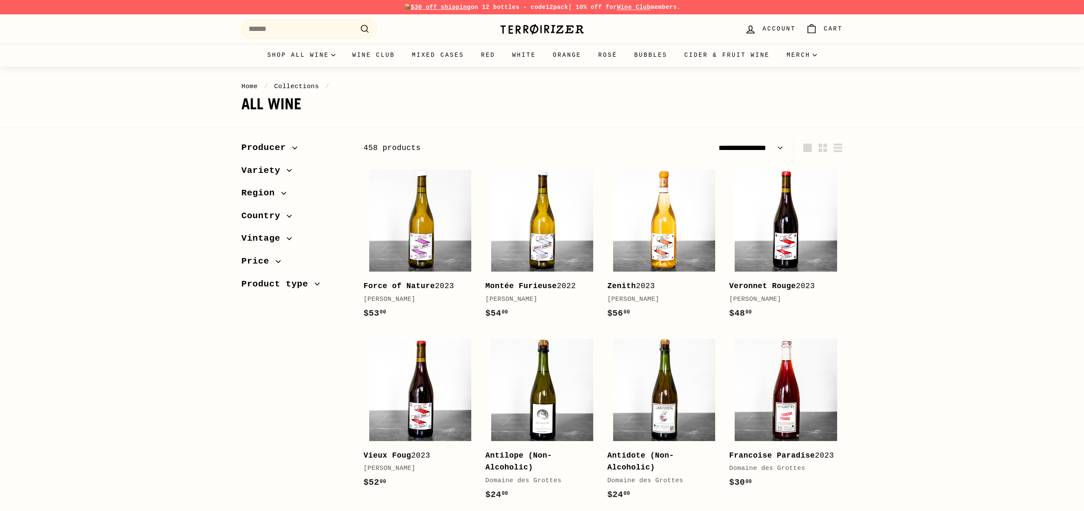 This screenshot has height=511, width=1084. Describe the element at coordinates (521, 286) in the screenshot. I see `b: Montée Furieuse` at that location.